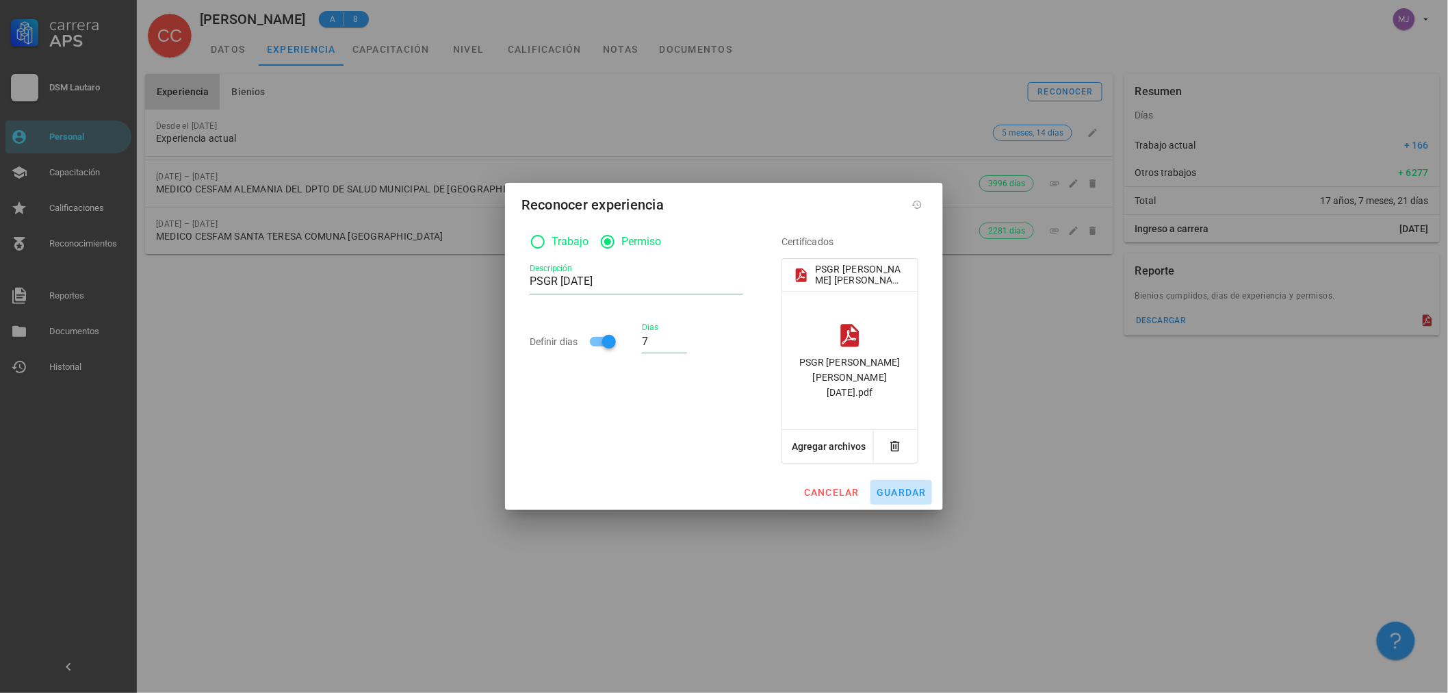  I want to click on button: guardar, so click(901, 492).